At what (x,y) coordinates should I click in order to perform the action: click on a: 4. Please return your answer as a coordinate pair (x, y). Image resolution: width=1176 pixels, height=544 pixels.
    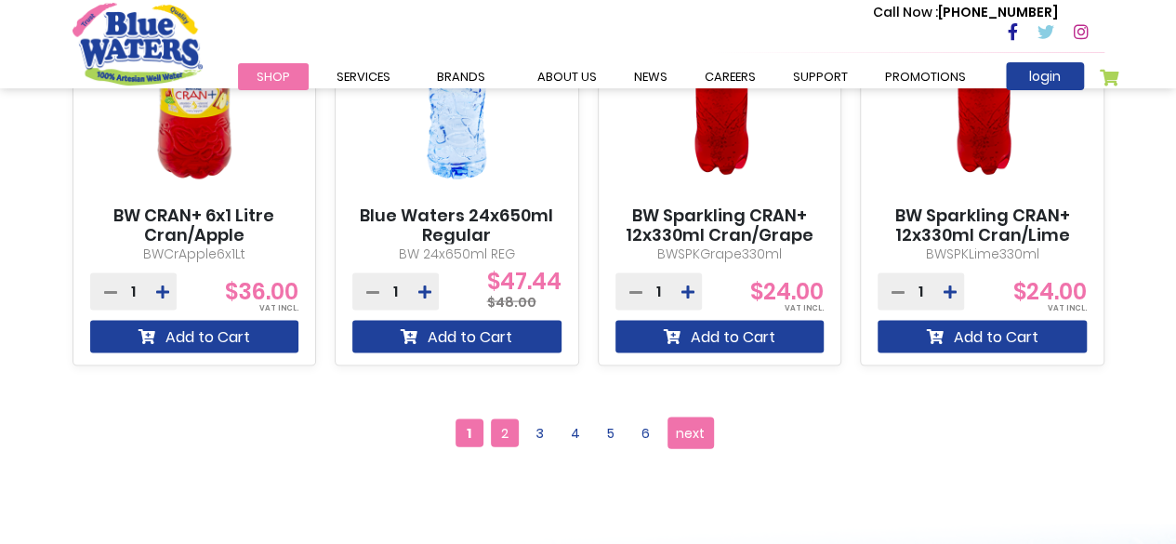
    Looking at the image, I should click on (575, 433).